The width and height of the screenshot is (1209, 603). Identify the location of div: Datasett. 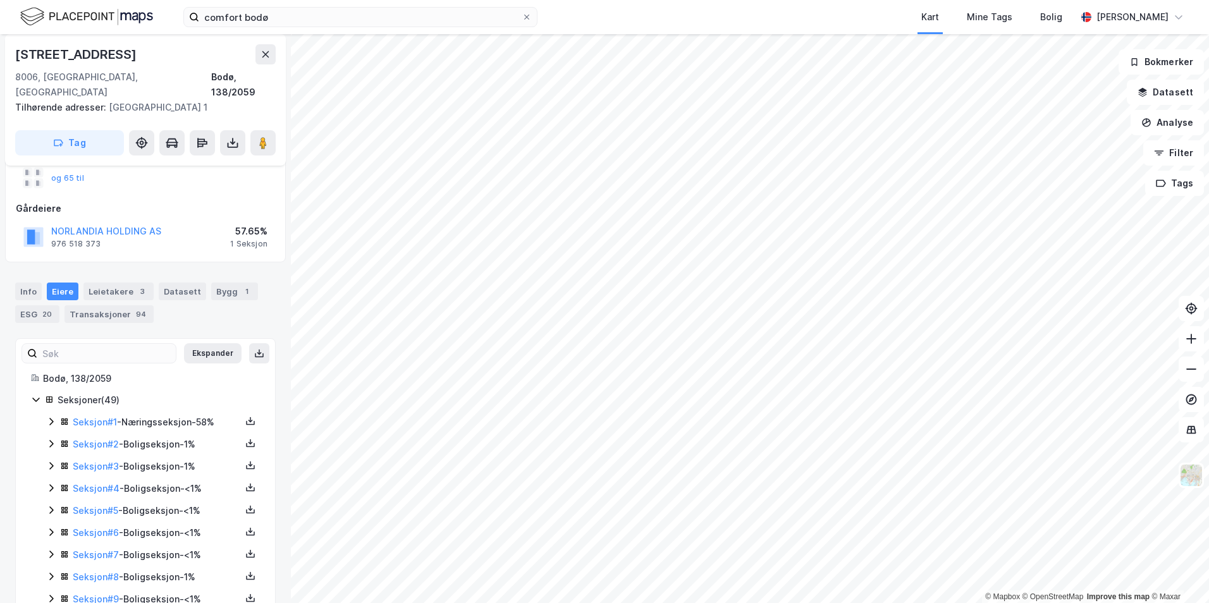
(182, 291).